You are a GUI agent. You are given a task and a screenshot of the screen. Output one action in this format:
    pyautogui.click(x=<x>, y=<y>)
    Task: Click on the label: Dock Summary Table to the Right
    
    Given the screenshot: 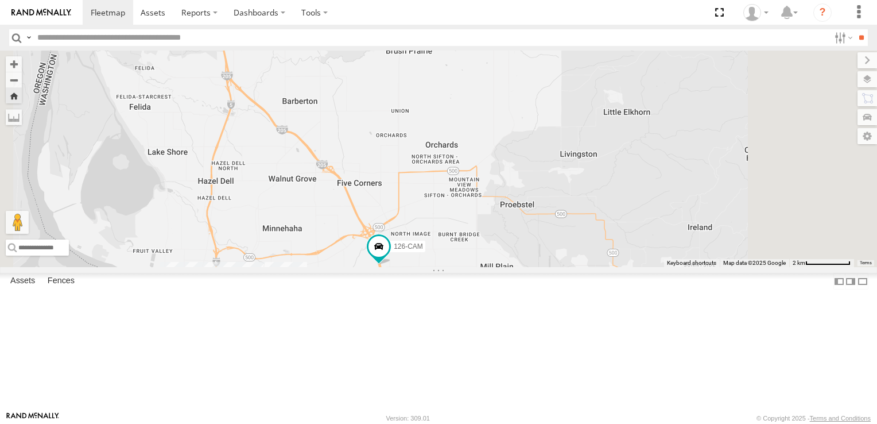 What is the action you would take?
    pyautogui.click(x=850, y=281)
    